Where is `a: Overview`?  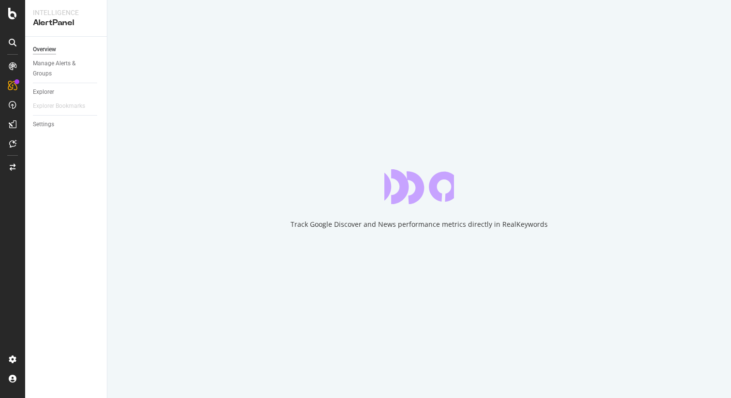
a: Overview is located at coordinates (66, 49).